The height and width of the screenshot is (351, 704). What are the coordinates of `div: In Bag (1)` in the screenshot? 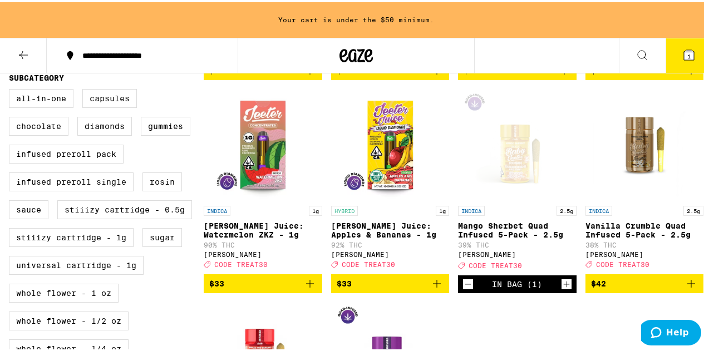 It's located at (517, 282).